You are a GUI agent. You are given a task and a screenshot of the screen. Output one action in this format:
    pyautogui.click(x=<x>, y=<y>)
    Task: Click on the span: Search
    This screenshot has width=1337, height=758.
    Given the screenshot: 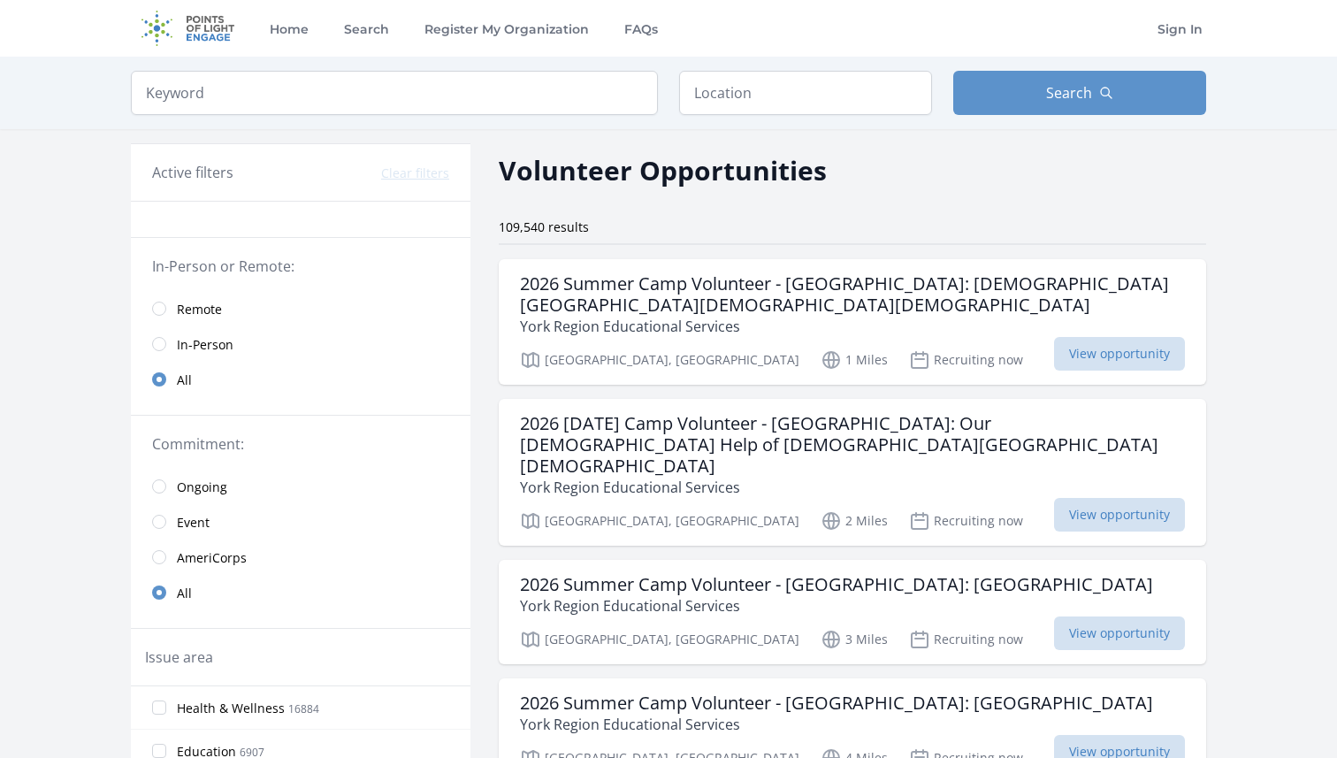 What is the action you would take?
    pyautogui.click(x=1069, y=93)
    